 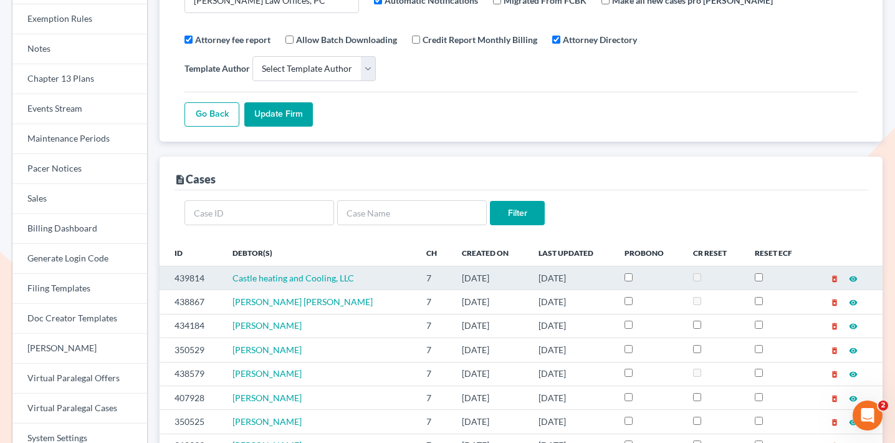 What do you see at coordinates (259, 213) in the screenshot?
I see `input: Case ID` at bounding box center [259, 213].